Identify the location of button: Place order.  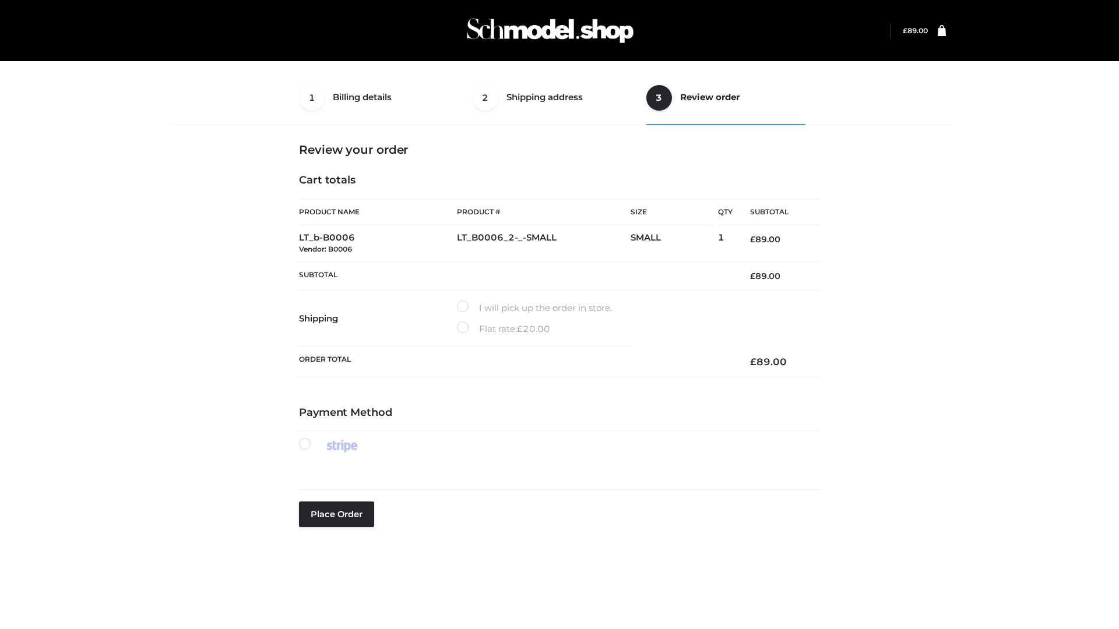
(336, 514).